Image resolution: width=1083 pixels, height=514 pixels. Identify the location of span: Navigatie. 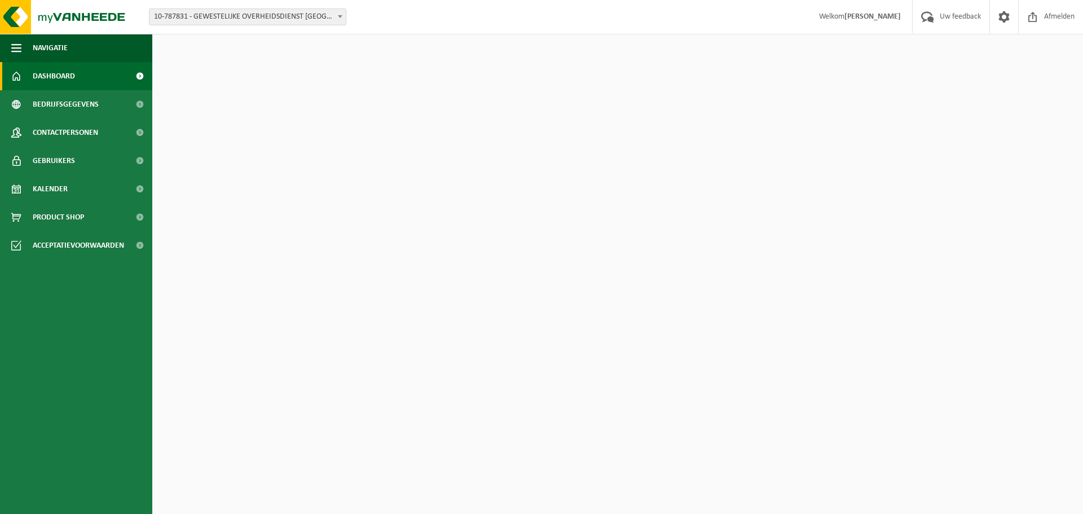
(50, 48).